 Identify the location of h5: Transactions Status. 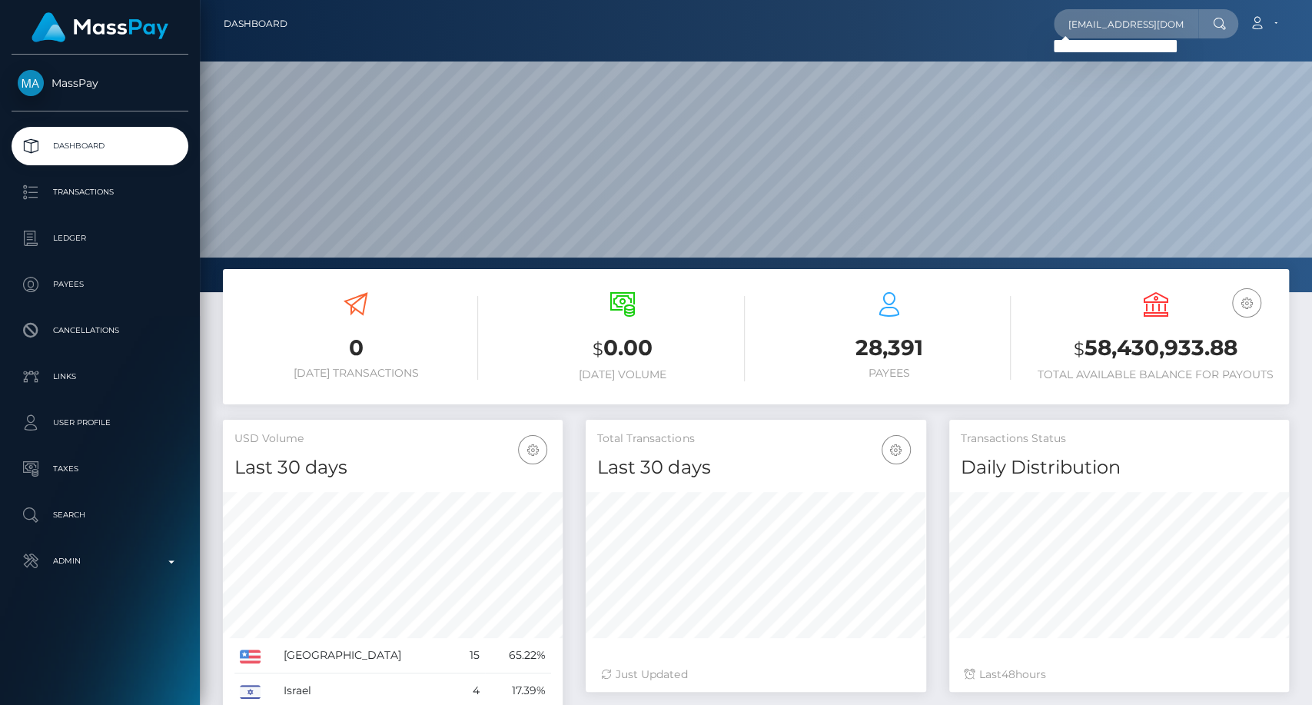
(1119, 439).